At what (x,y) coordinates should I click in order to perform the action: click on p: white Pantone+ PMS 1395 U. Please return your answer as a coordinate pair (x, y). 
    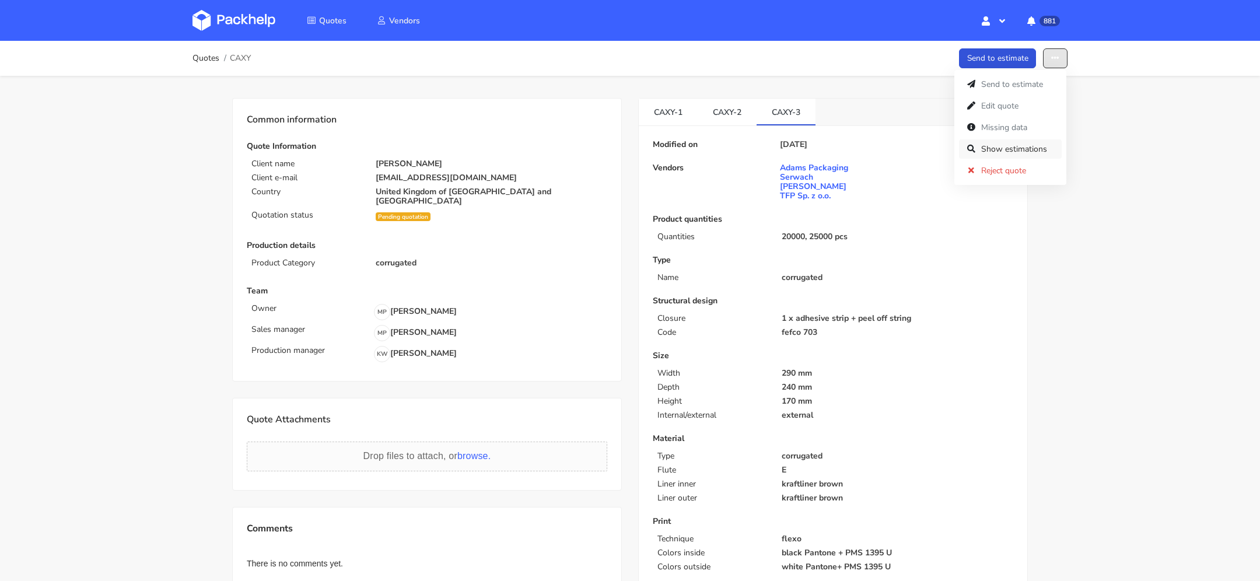
    Looking at the image, I should click on (897, 567).